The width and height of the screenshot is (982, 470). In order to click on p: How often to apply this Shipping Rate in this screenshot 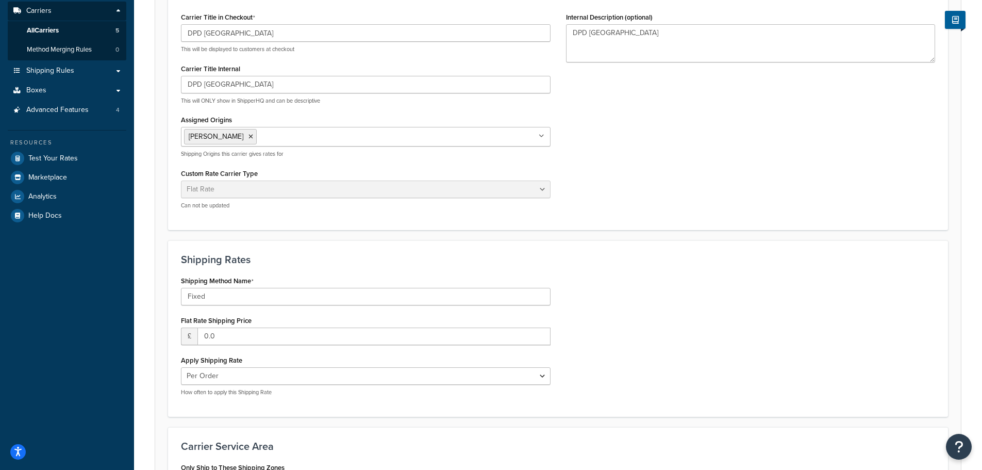, I will do `click(366, 392)`.